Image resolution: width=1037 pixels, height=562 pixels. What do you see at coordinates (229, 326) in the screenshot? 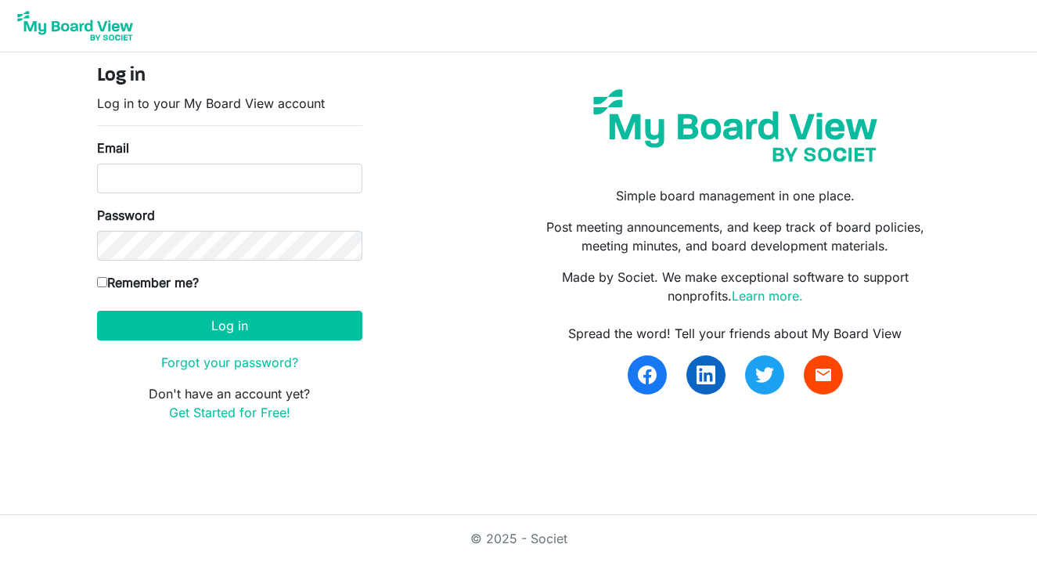
I see `button: Log in` at bounding box center [229, 326].